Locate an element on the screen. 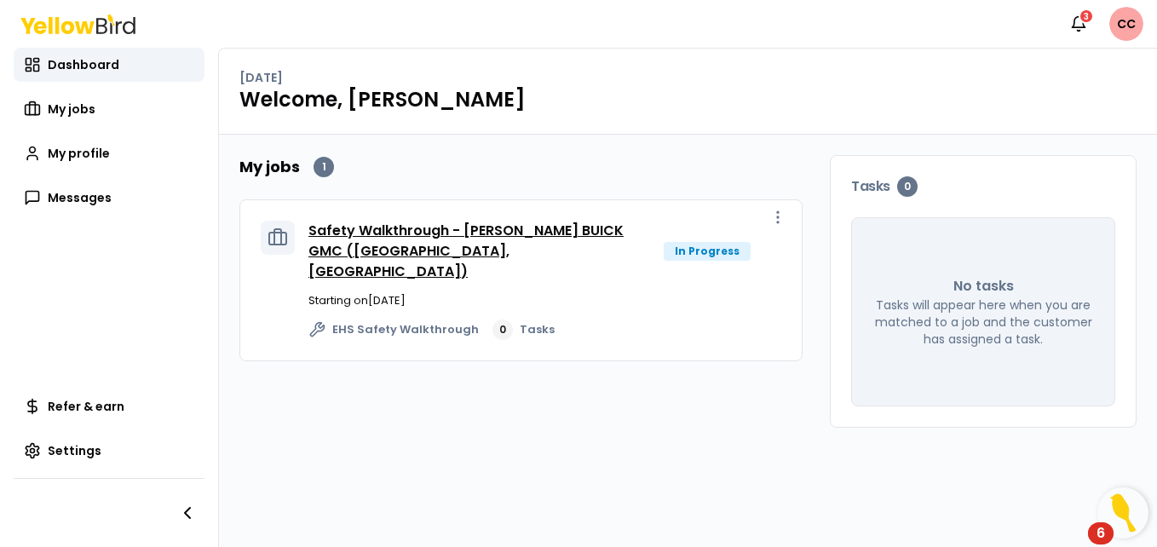 Image resolution: width=1157 pixels, height=547 pixels. a: Refer & earn is located at coordinates (109, 406).